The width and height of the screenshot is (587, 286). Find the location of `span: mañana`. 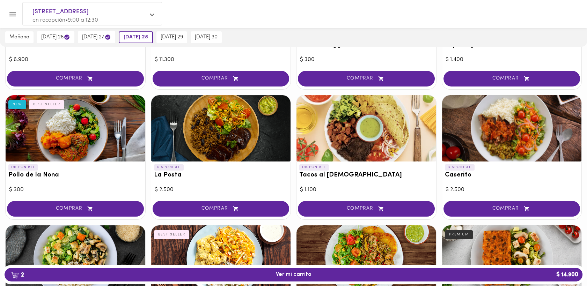

span: mañana is located at coordinates (19, 37).